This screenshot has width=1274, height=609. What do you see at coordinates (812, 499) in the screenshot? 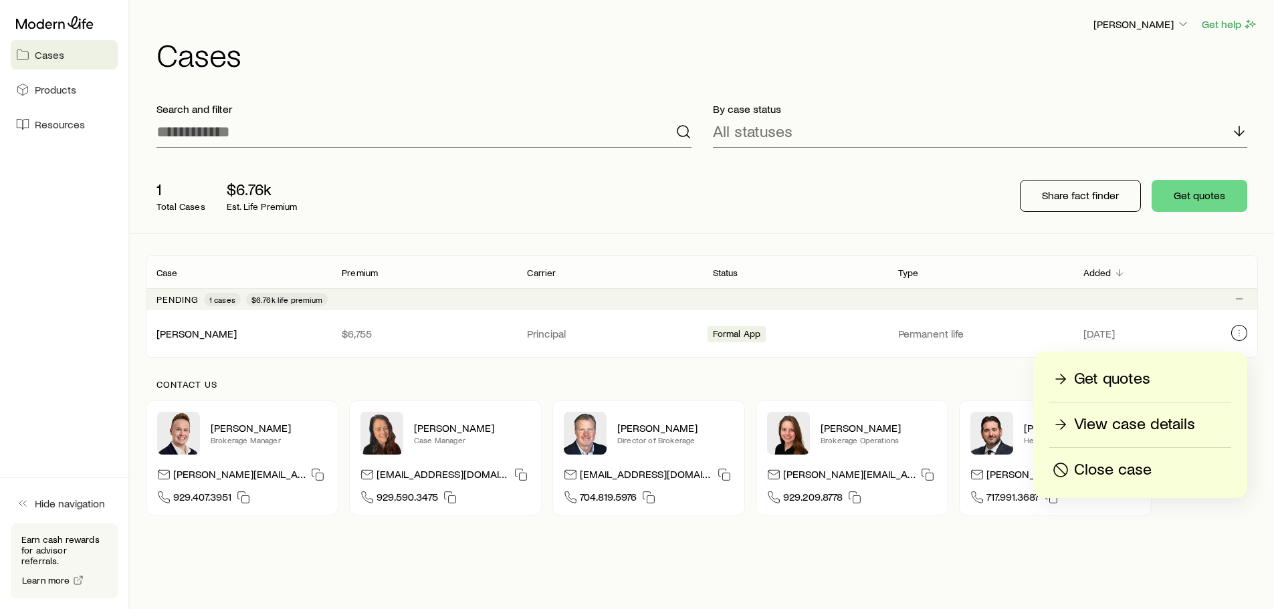
I see `span: 929.209.8778` at bounding box center [812, 499].